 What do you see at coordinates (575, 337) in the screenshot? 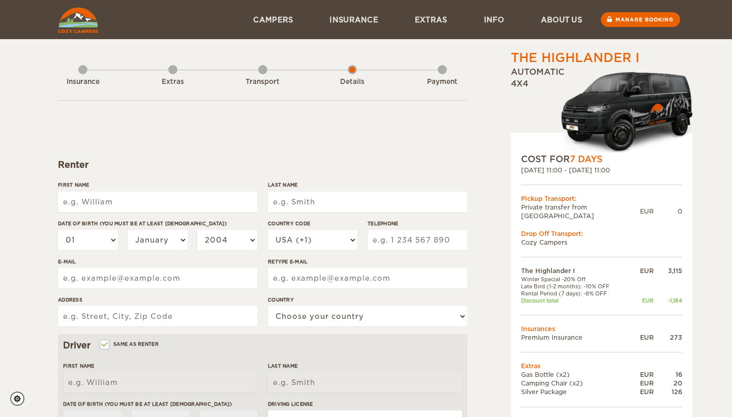
I see `td: Premium Insurance` at bounding box center [575, 337].